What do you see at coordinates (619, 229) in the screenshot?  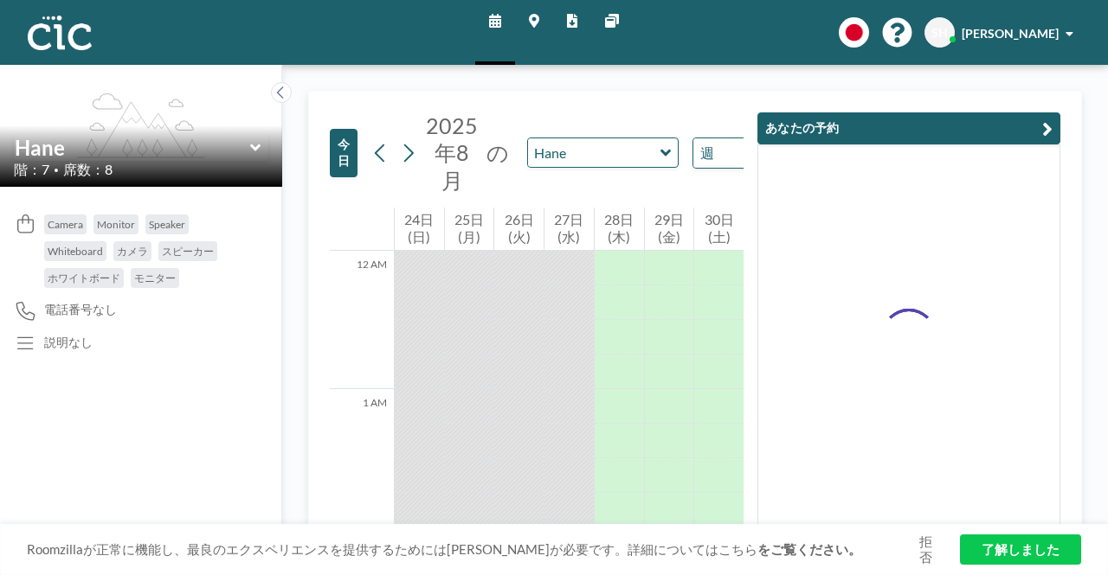 I see `div: 28日(木)` at bounding box center [619, 229].